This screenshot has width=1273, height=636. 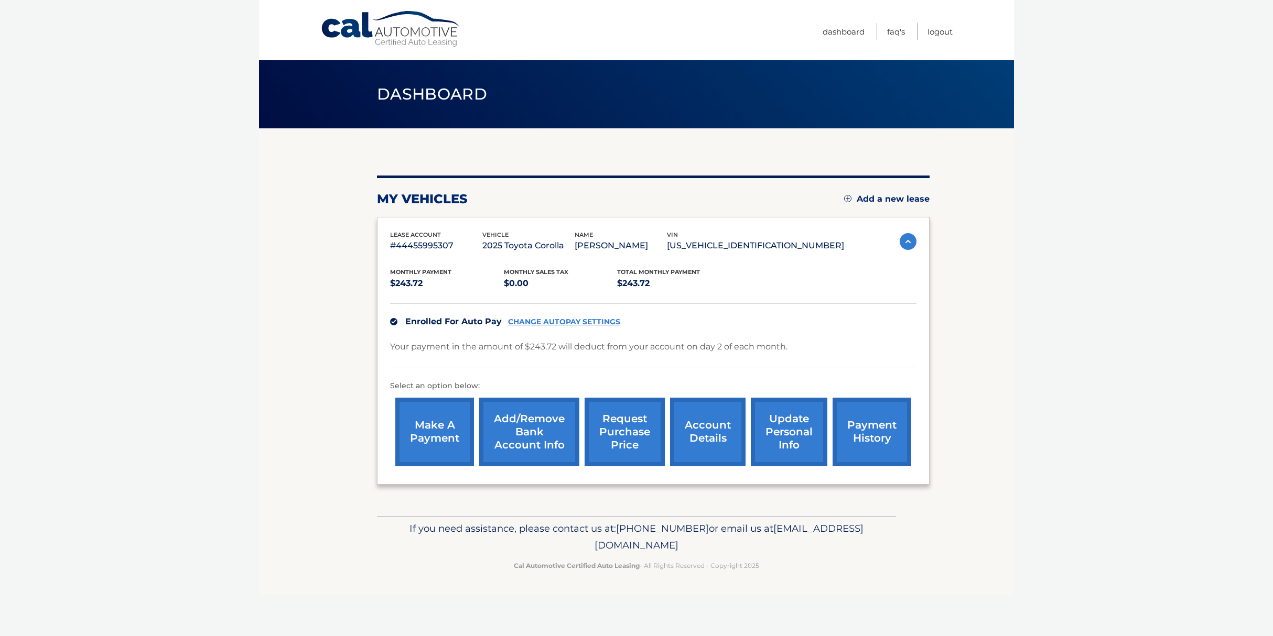 I want to click on a: request purchase price, so click(x=624, y=432).